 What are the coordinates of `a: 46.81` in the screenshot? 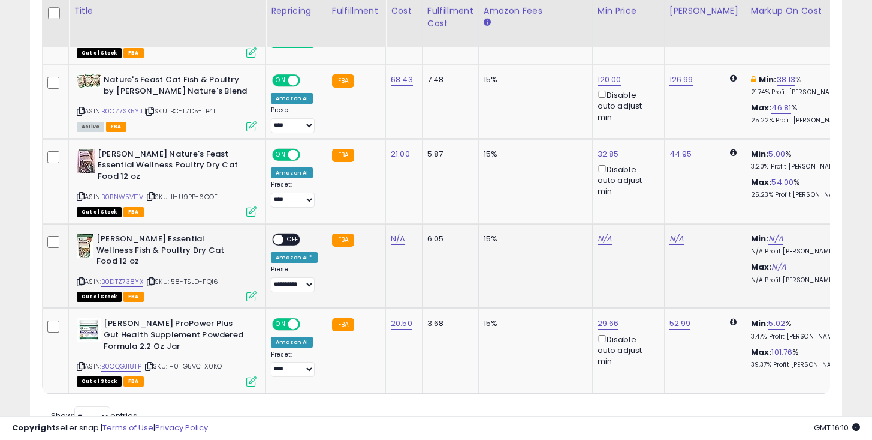 It's located at (781, 108).